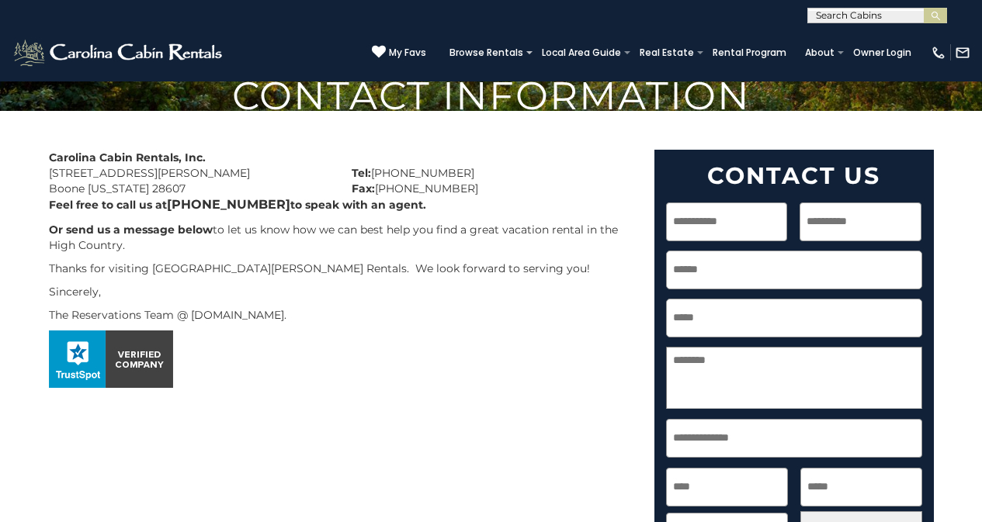  Describe the element at coordinates (749, 53) in the screenshot. I see `a: Rental Program` at that location.